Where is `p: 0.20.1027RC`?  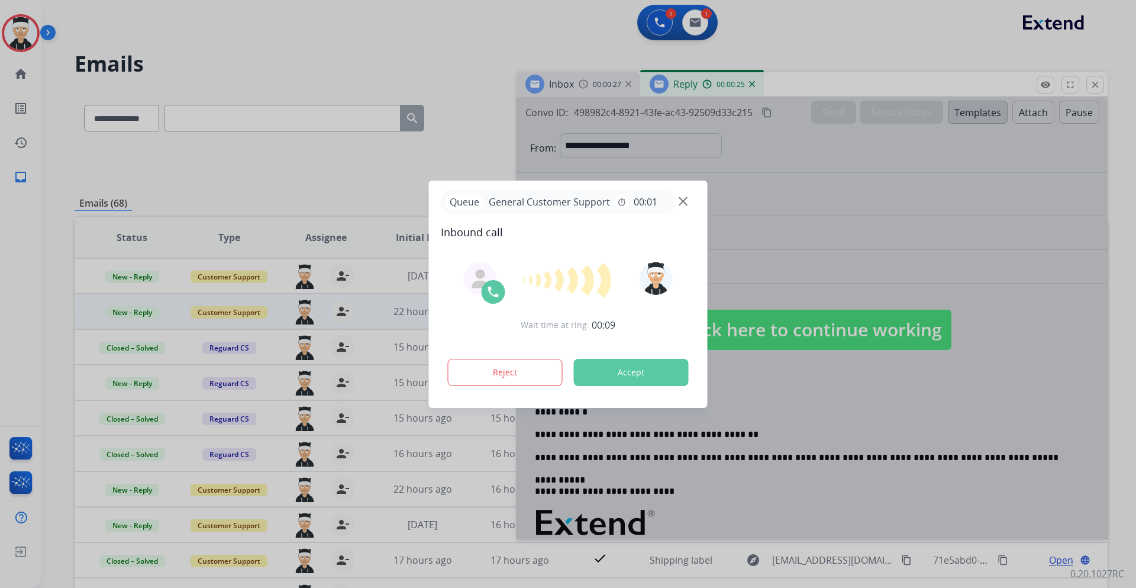 p: 0.20.1027RC is located at coordinates (1097, 573).